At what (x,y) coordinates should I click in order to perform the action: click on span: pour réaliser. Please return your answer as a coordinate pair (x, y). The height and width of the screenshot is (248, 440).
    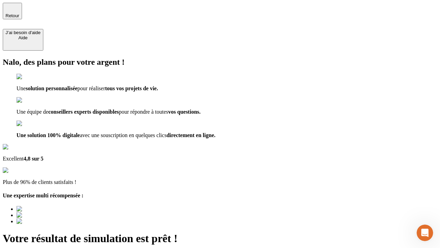
    Looking at the image, I should click on (91, 88).